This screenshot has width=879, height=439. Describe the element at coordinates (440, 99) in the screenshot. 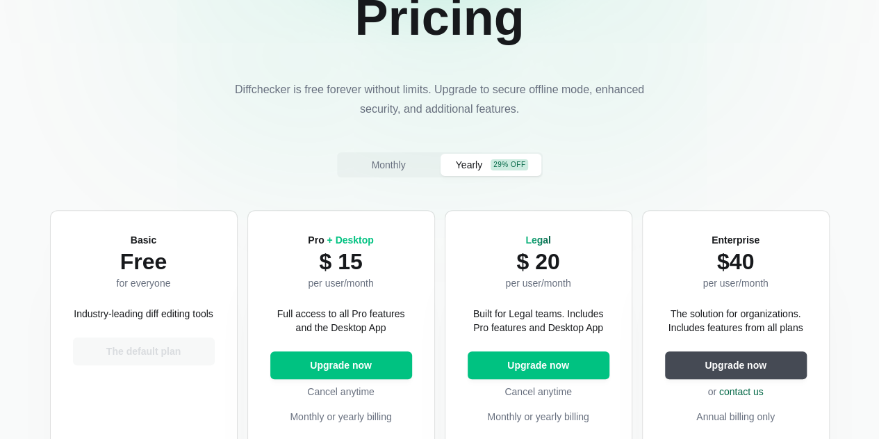

I see `p: Diffchecker is free forever without limits. Upgrade to secure offline mode, enhanced security, an...` at that location.